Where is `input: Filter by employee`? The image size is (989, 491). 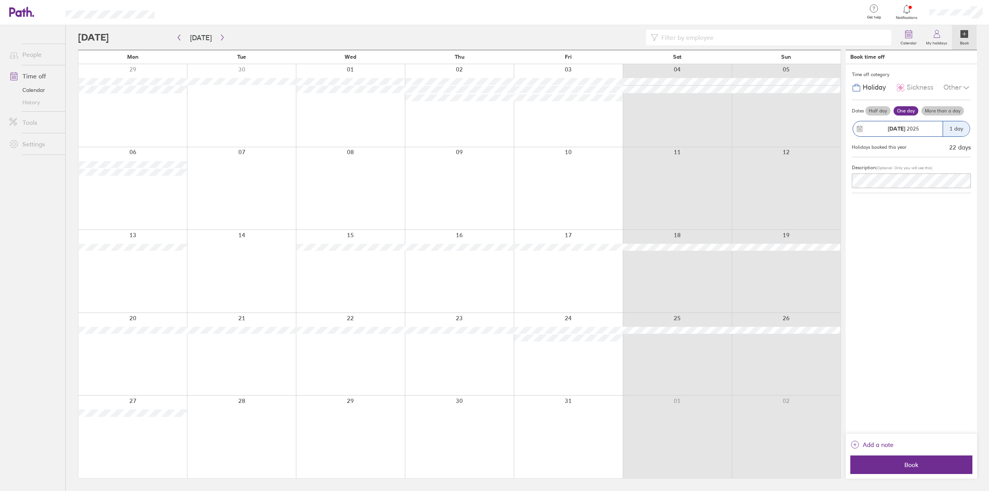
input: Filter by employee is located at coordinates (772, 37).